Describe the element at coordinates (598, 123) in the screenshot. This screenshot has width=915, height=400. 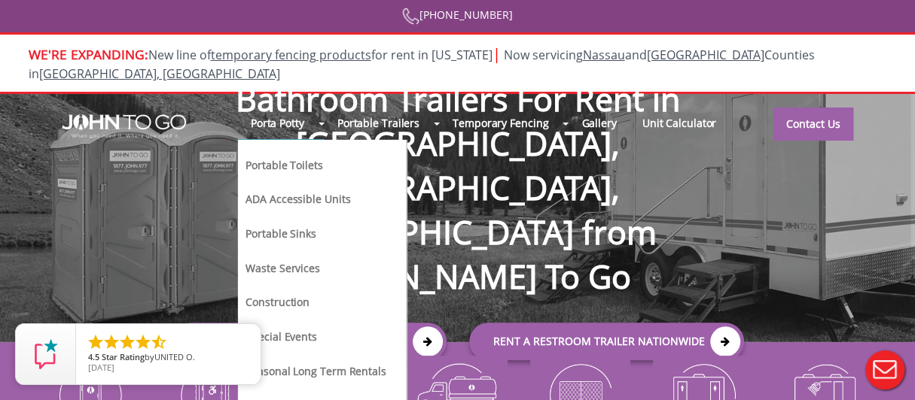
I see `a: Gallery` at that location.